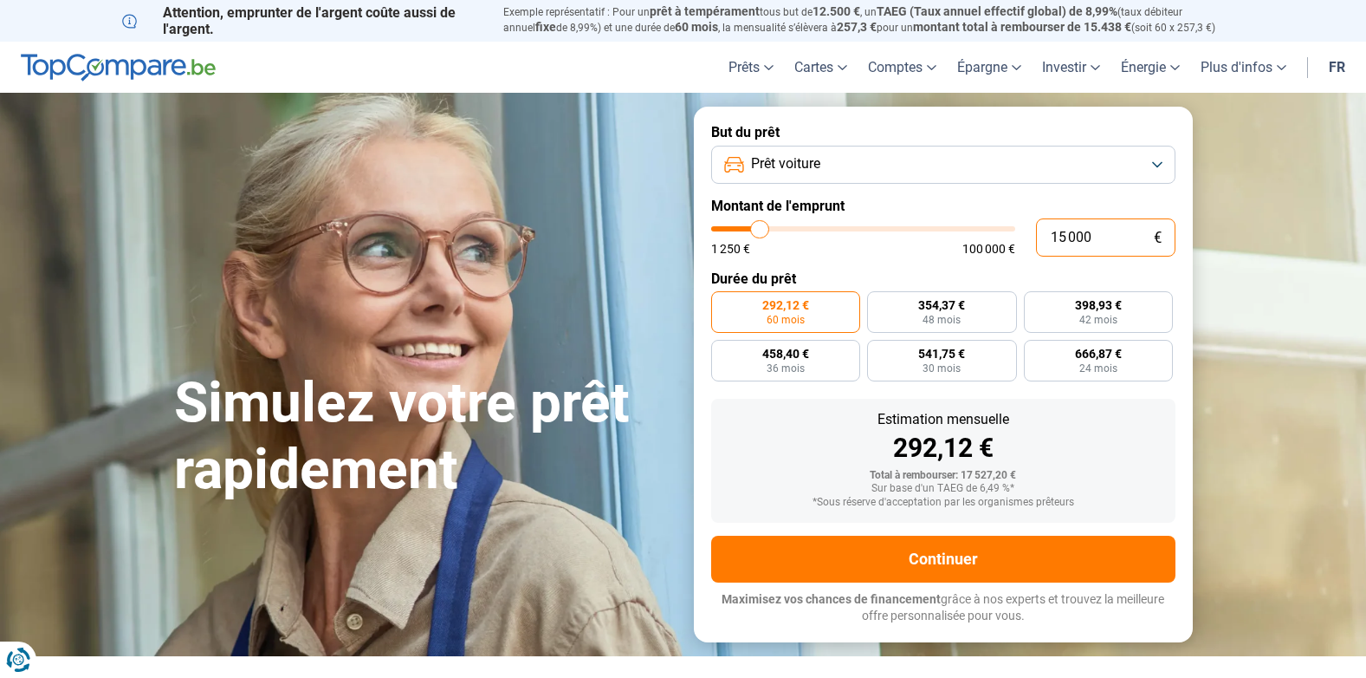 The height and width of the screenshot is (678, 1366). I want to click on span: 36 mois, so click(786, 368).